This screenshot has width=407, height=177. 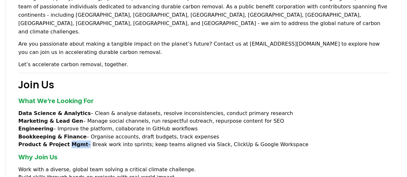 I want to click on li: – Break work into sprints; keep teams aligned via Slack, ClickUp & Google Workspace, so click(x=203, y=144).